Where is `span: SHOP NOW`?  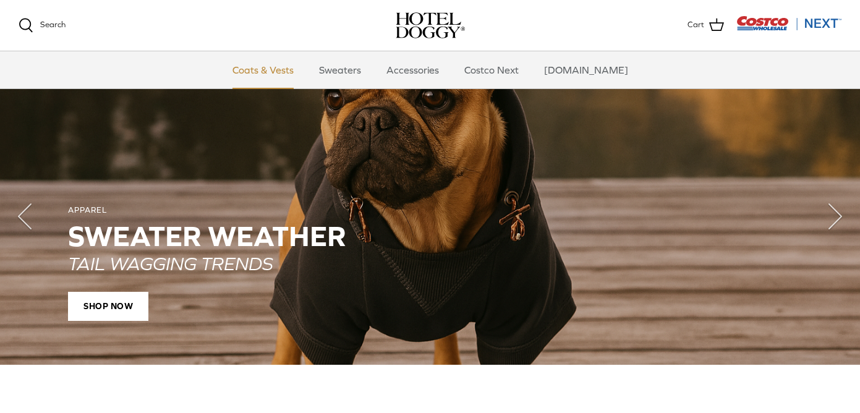
span: SHOP NOW is located at coordinates (108, 307).